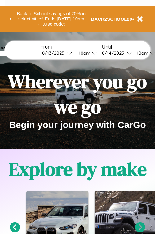 The width and height of the screenshot is (155, 234). Describe the element at coordinates (112, 19) in the screenshot. I see `b: BACK2SCHOOL20` at that location.